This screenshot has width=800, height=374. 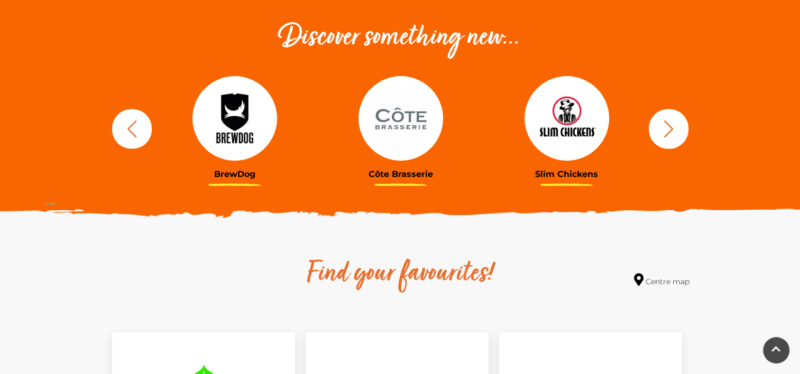 I want to click on h3: Slim Chickens, so click(x=567, y=174).